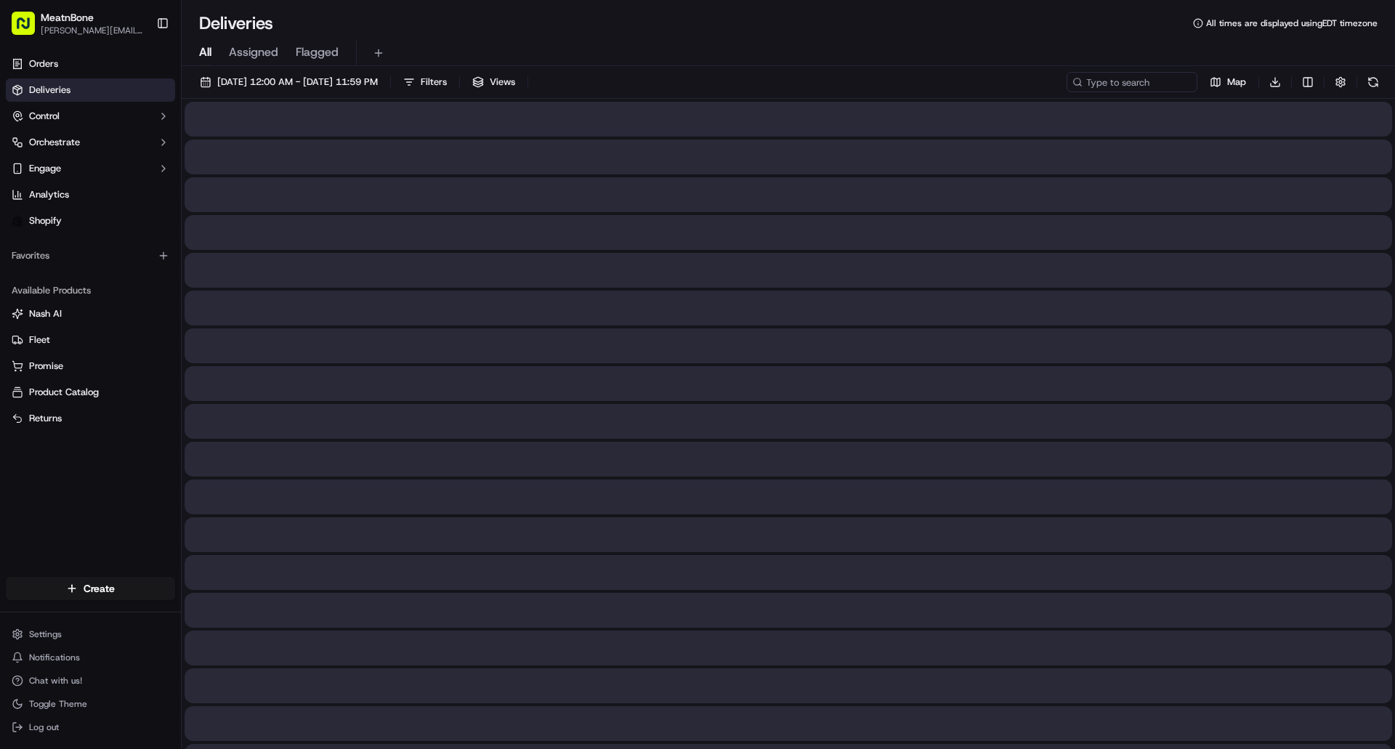  Describe the element at coordinates (90, 658) in the screenshot. I see `button: Notifications` at that location.